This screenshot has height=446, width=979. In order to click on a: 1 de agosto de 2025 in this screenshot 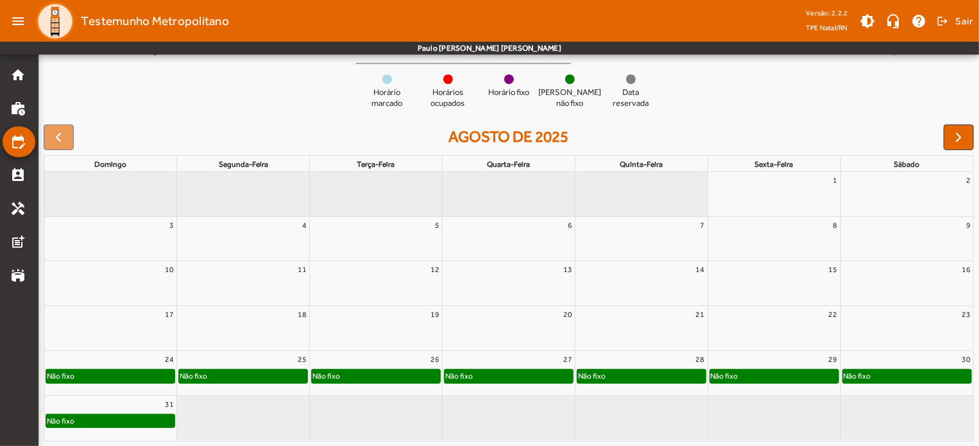, I will do `click(836, 180)`.